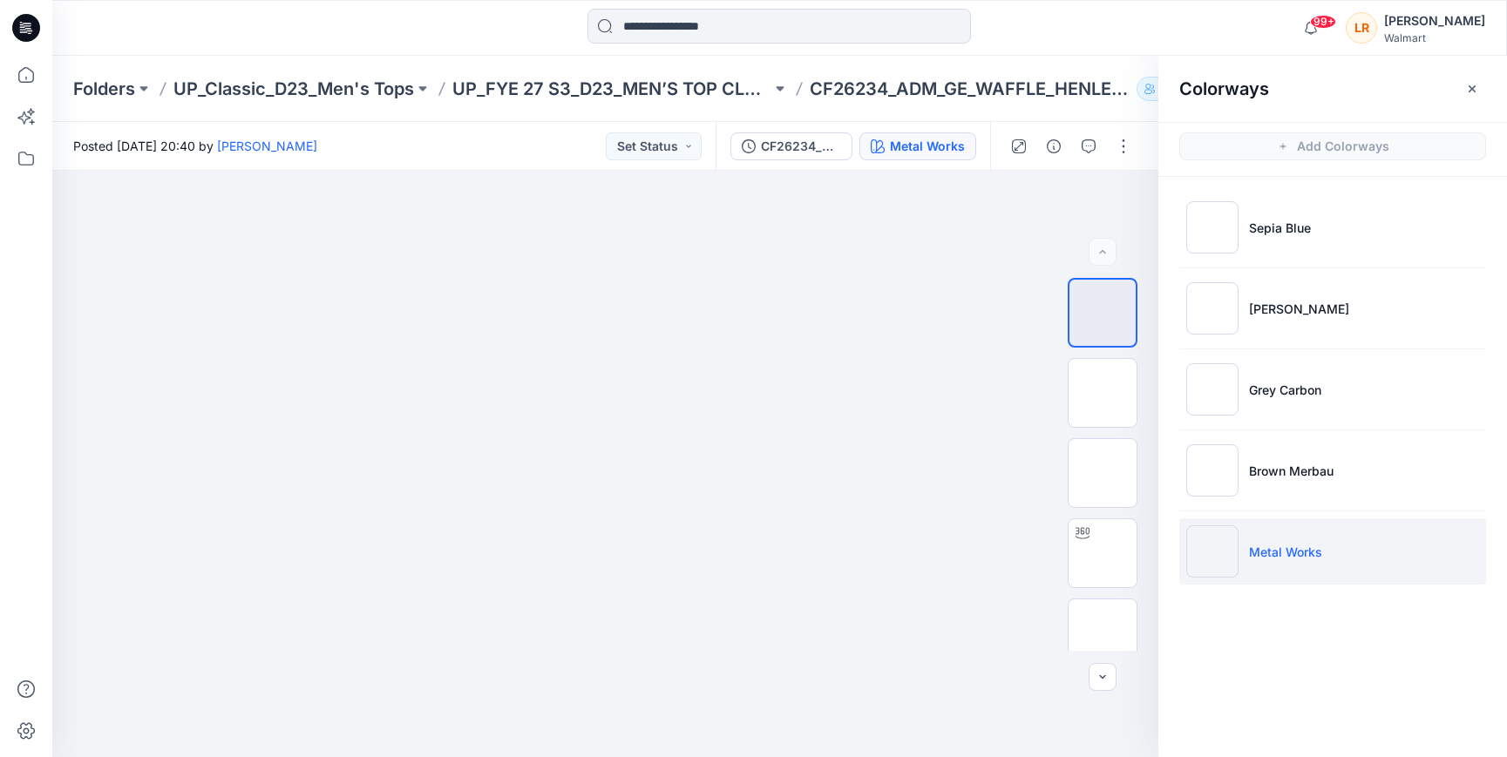 This screenshot has width=1507, height=757. What do you see at coordinates (1361, 28) in the screenshot?
I see `div: LR` at bounding box center [1361, 28].